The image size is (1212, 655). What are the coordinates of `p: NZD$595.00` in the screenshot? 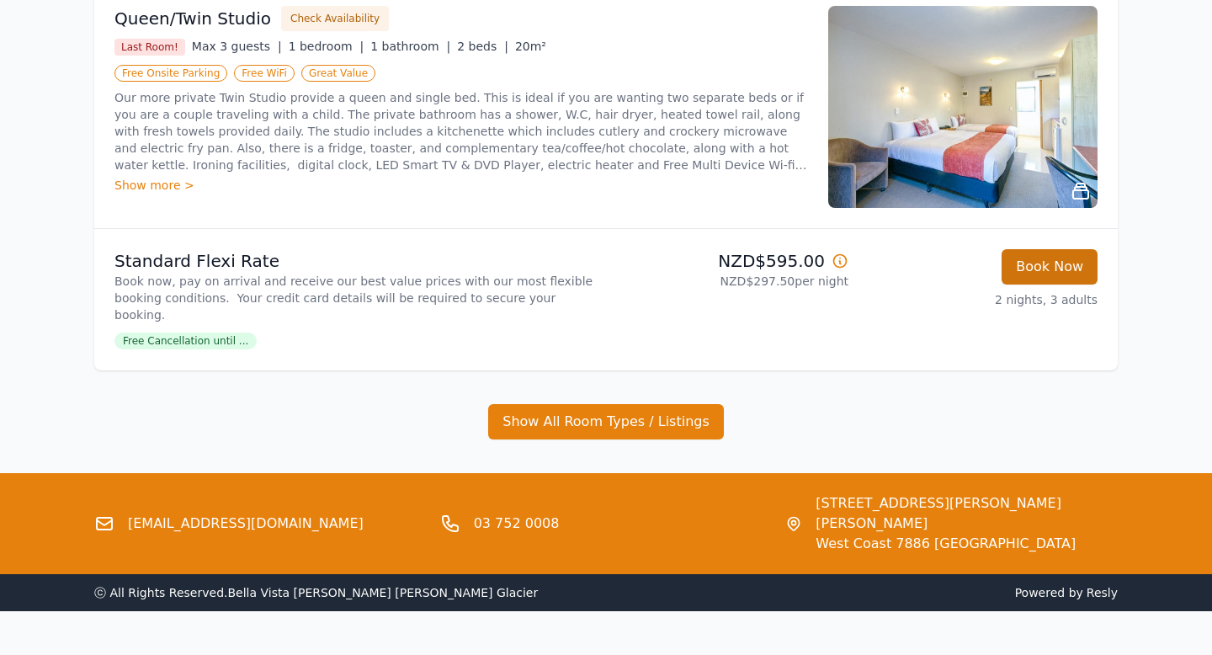 It's located at (731, 261).